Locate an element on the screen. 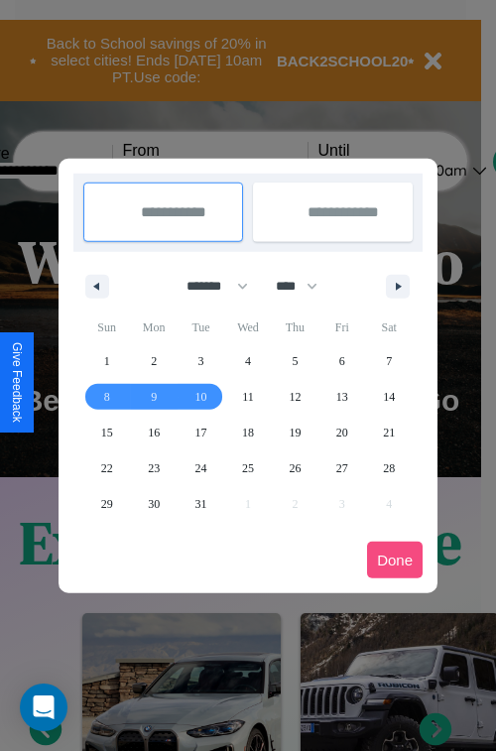  span: 13 is located at coordinates (342, 397).